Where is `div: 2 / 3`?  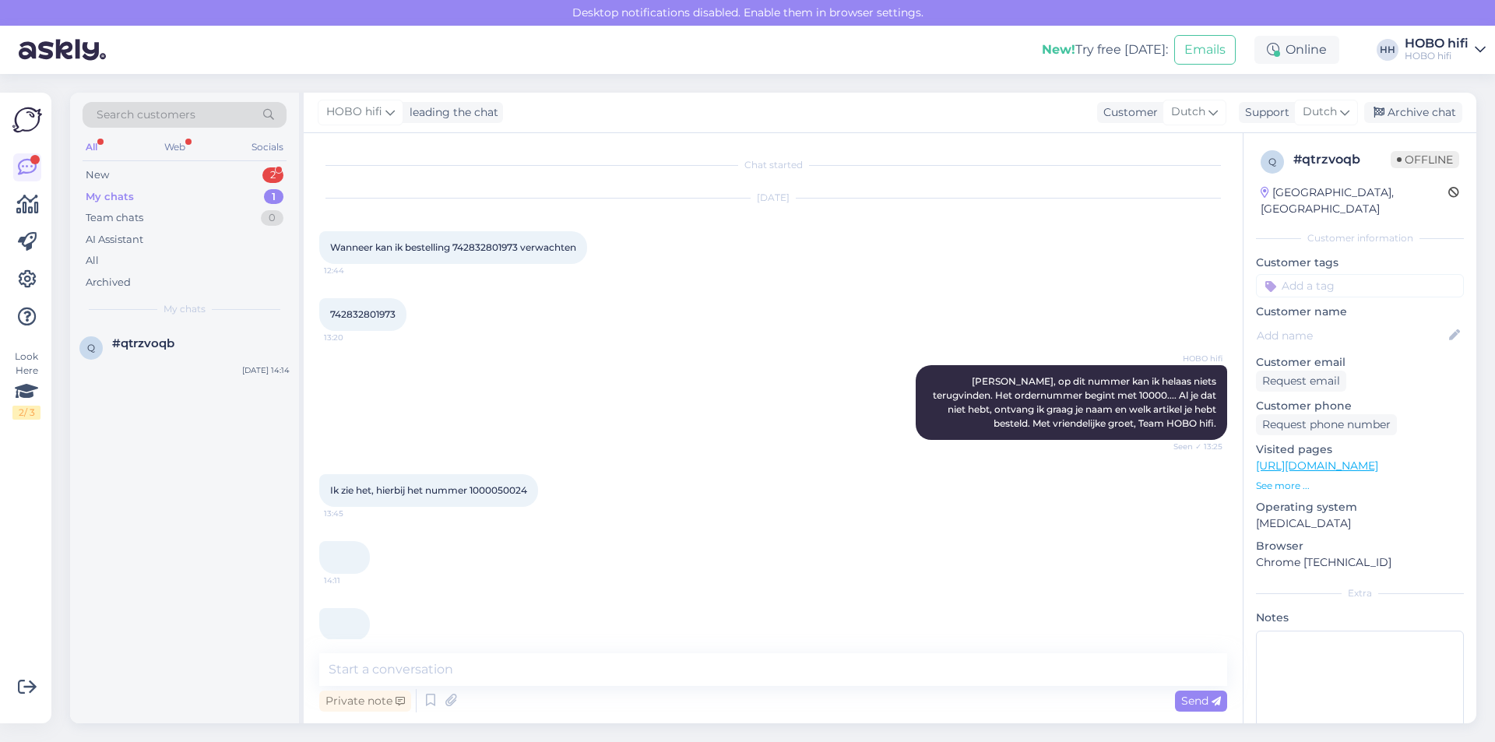
div: 2 / 3 is located at coordinates (26, 413).